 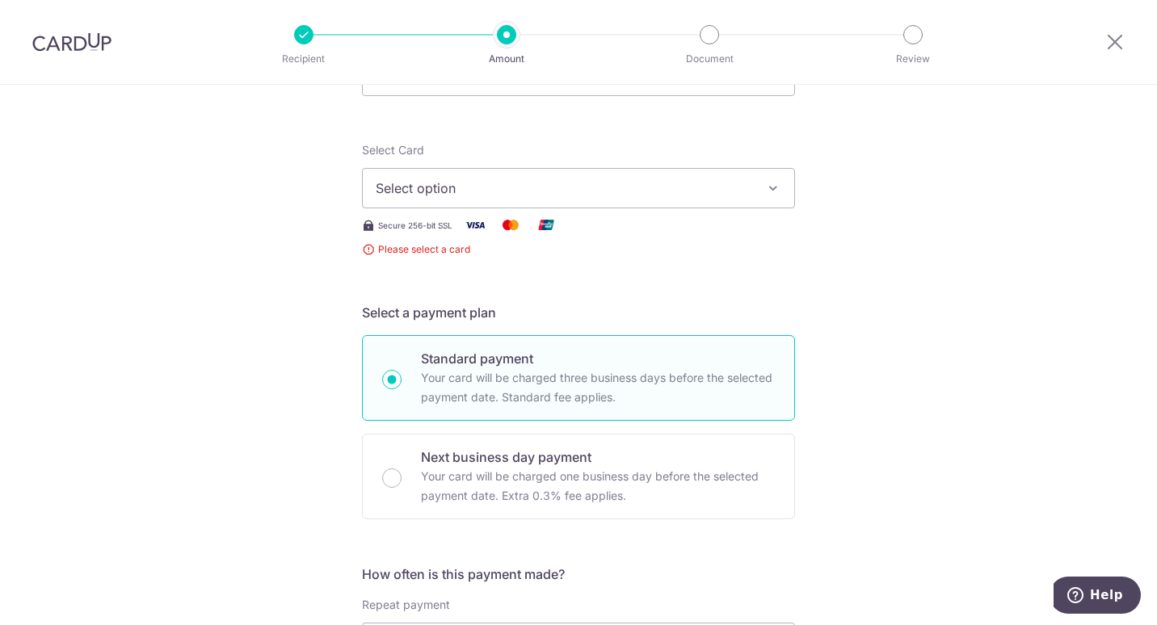 What do you see at coordinates (52, 19) in the screenshot?
I see `span: Help` at bounding box center [52, 19].